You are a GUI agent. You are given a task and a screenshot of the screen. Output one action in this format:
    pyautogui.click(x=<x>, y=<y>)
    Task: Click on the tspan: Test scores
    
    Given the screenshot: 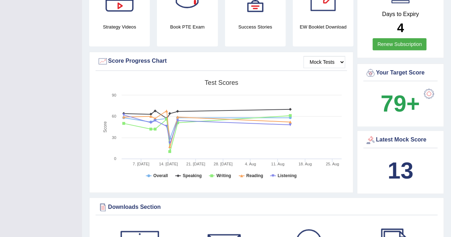 What is the action you would take?
    pyautogui.click(x=221, y=83)
    